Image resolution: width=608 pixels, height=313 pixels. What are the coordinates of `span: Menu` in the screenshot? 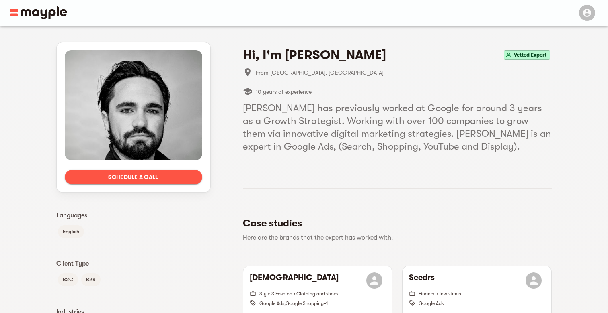 It's located at (586, 12).